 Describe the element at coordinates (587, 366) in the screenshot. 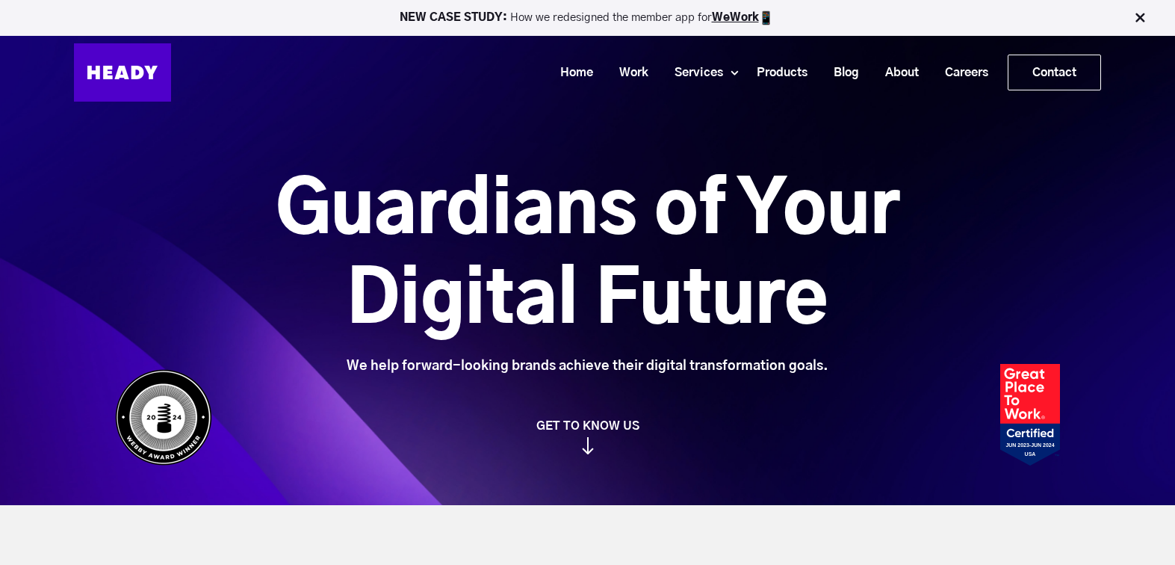

I see `div: We help forward-looking brands achieve their digital transformation goals.` at that location.